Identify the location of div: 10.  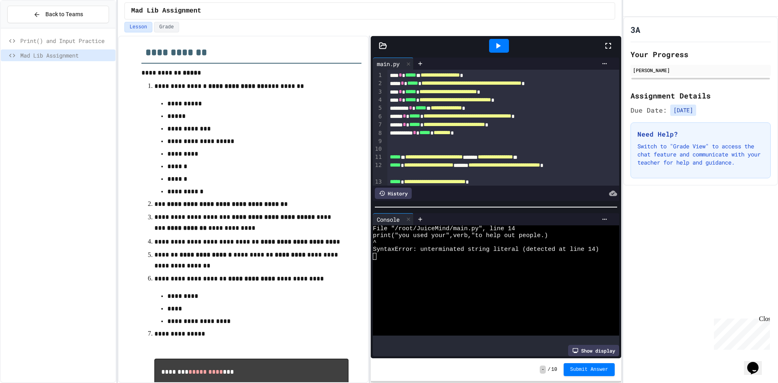
(378, 149).